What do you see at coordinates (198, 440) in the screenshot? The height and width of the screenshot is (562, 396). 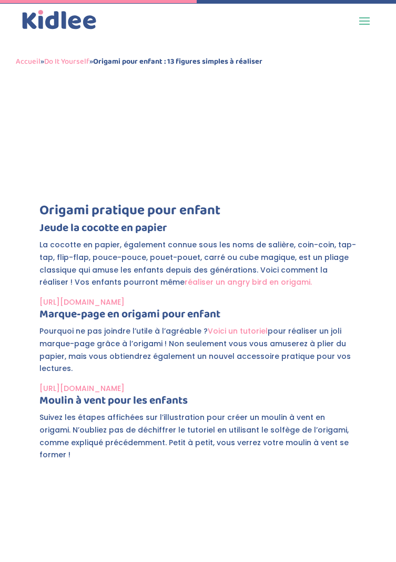 I see `p: Suivez les étapes affichées sur l’illustration pour créer un moulin à vent en origami. N’oubliez ...` at bounding box center [198, 440].